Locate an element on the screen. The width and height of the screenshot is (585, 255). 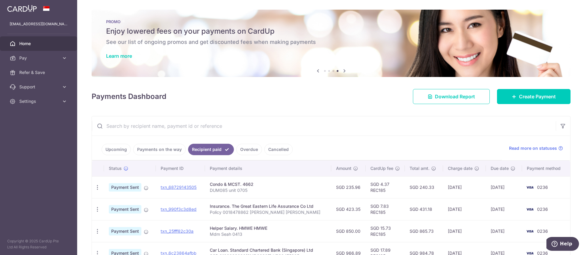
td: SGD 850.00 is located at coordinates (348, 231).